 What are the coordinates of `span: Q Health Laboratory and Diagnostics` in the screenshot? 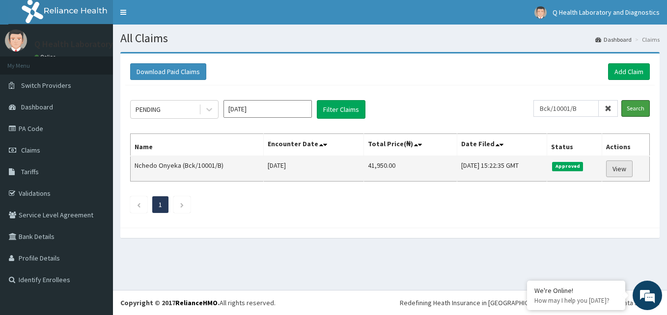 It's located at (606, 12).